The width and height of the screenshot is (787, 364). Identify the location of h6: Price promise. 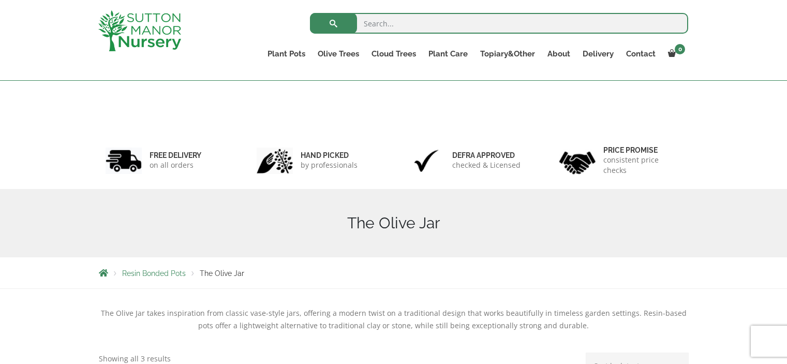
(642, 150).